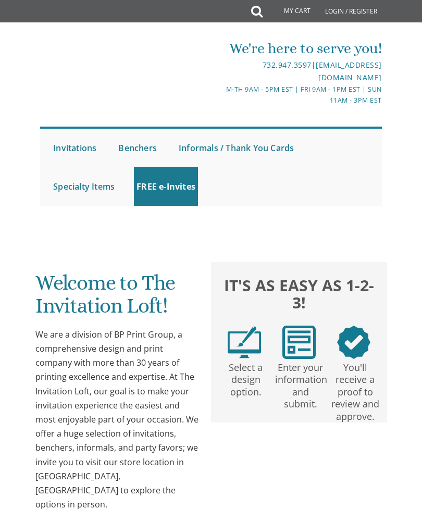 The height and width of the screenshot is (509, 422). What do you see at coordinates (297, 48) in the screenshot?
I see `div: We're here to serve you!` at bounding box center [297, 48].